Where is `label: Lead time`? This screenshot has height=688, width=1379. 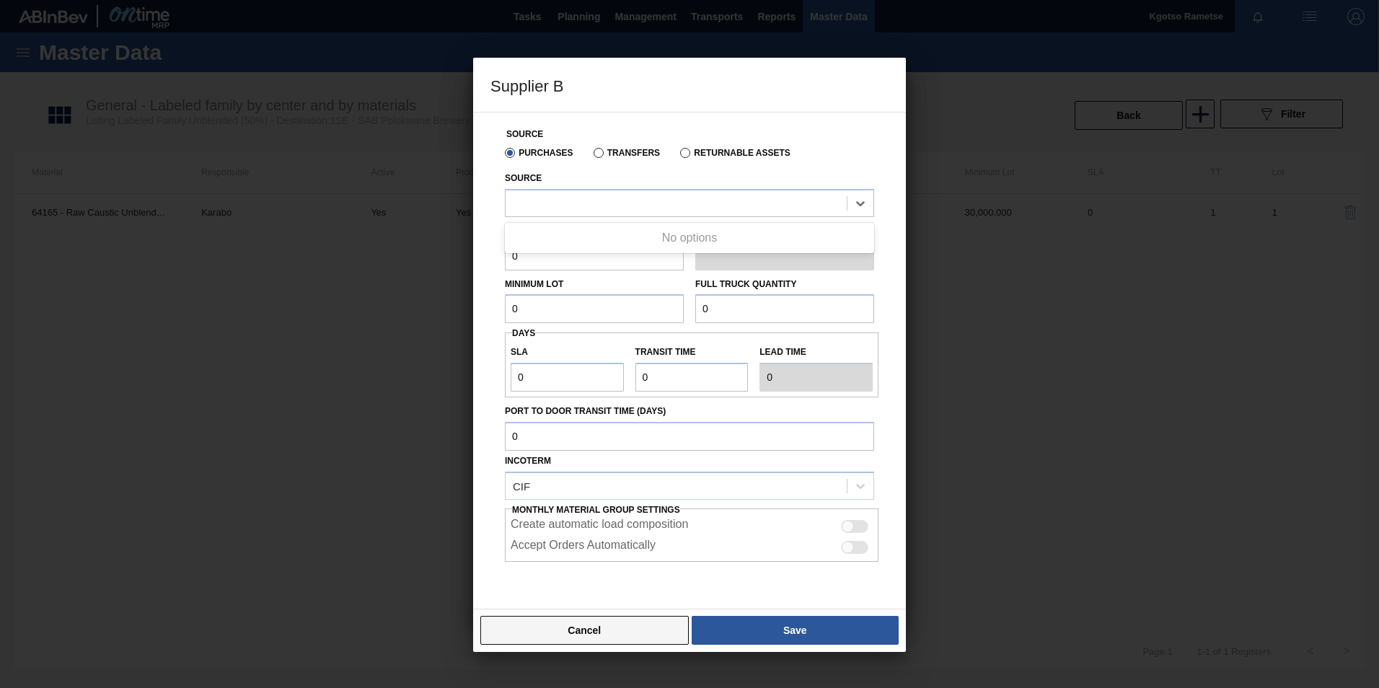 label: Lead time is located at coordinates (815, 352).